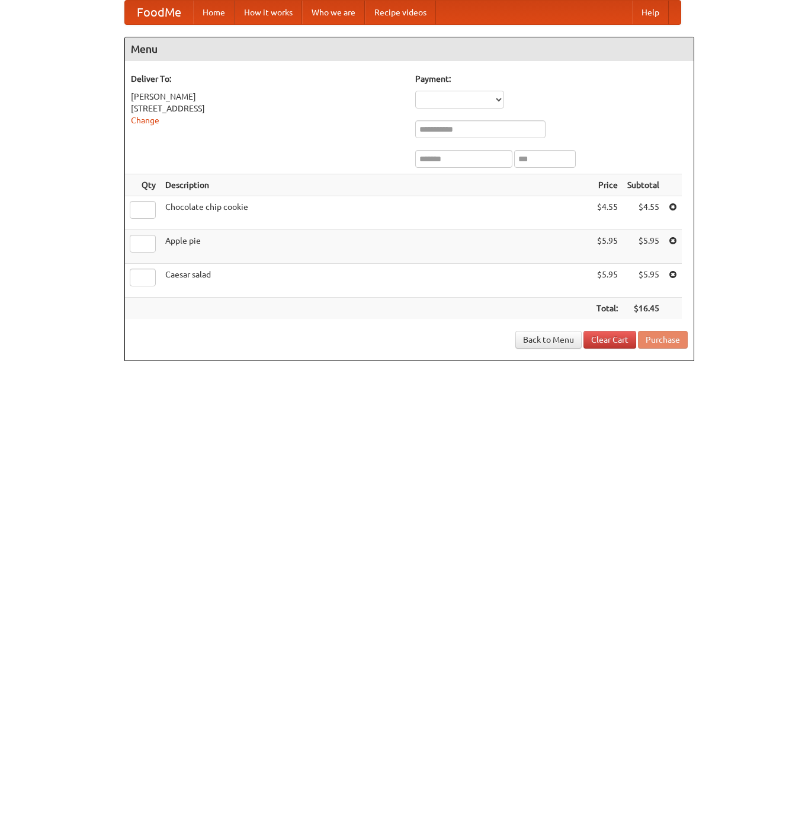 The image size is (805, 839). What do you see at coordinates (607, 185) in the screenshot?
I see `th: Price` at bounding box center [607, 185].